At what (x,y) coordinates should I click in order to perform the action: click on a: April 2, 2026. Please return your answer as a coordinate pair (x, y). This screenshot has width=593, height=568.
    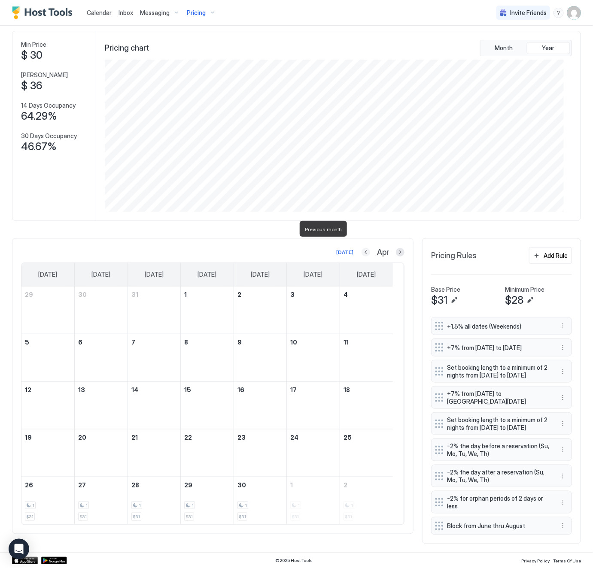
    Looking at the image, I should click on (260, 294).